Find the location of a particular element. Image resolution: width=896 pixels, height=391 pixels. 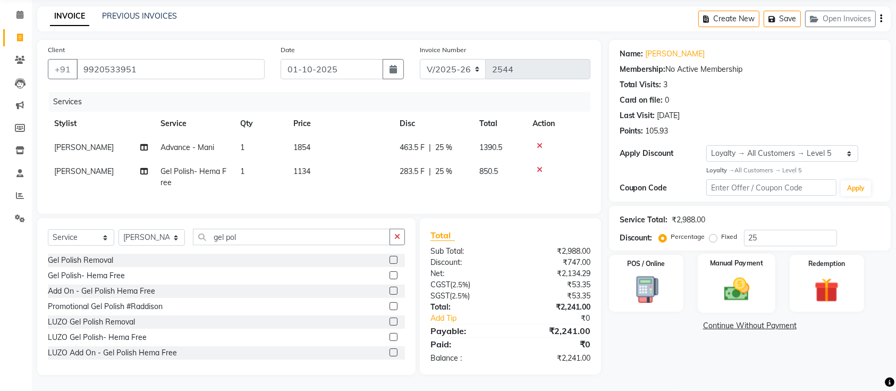

div: Gel Polish- Hema Free is located at coordinates (86, 275).